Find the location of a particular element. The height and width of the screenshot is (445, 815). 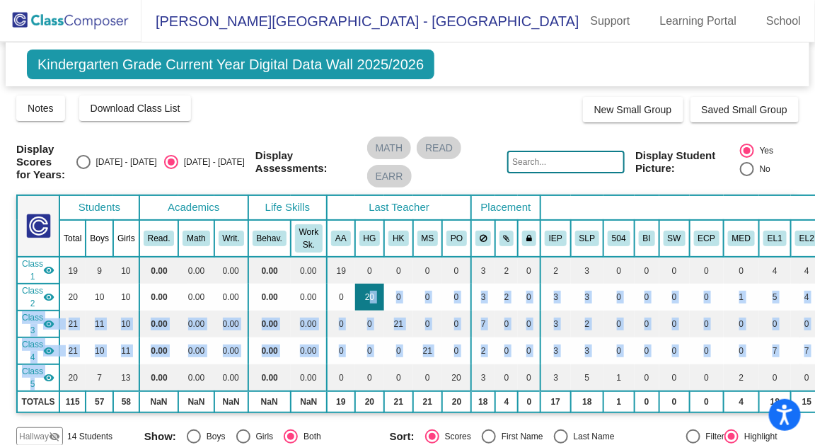

th: Boys is located at coordinates (99, 239).